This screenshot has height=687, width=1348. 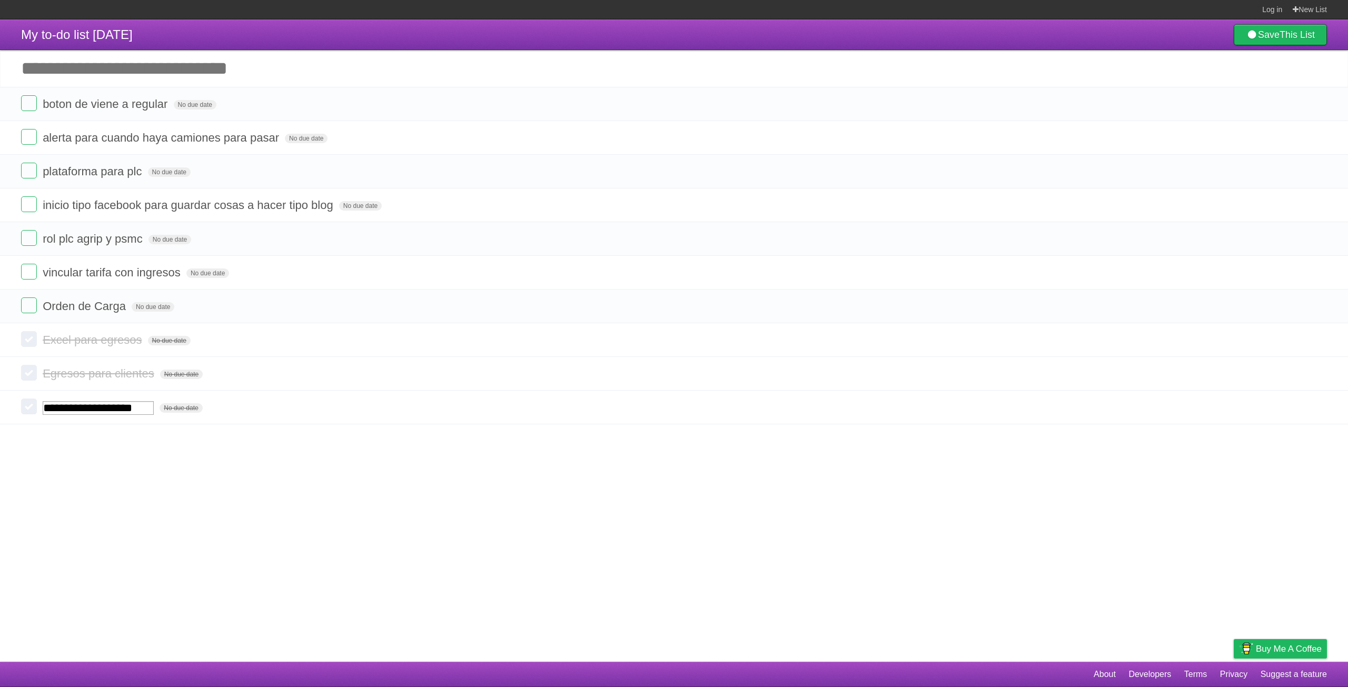 What do you see at coordinates (1234, 675) in the screenshot?
I see `a: Privacy` at bounding box center [1234, 675].